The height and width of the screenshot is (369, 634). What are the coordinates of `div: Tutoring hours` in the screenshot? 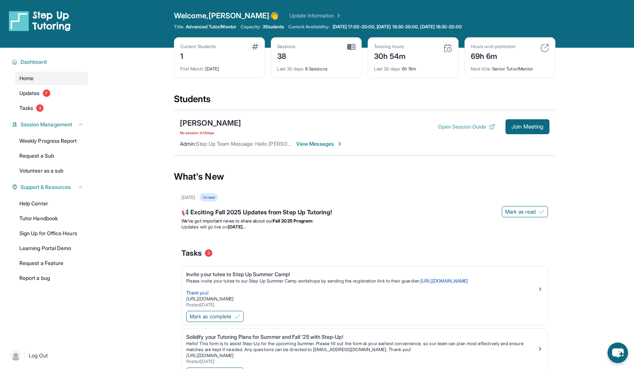 It's located at (390, 47).